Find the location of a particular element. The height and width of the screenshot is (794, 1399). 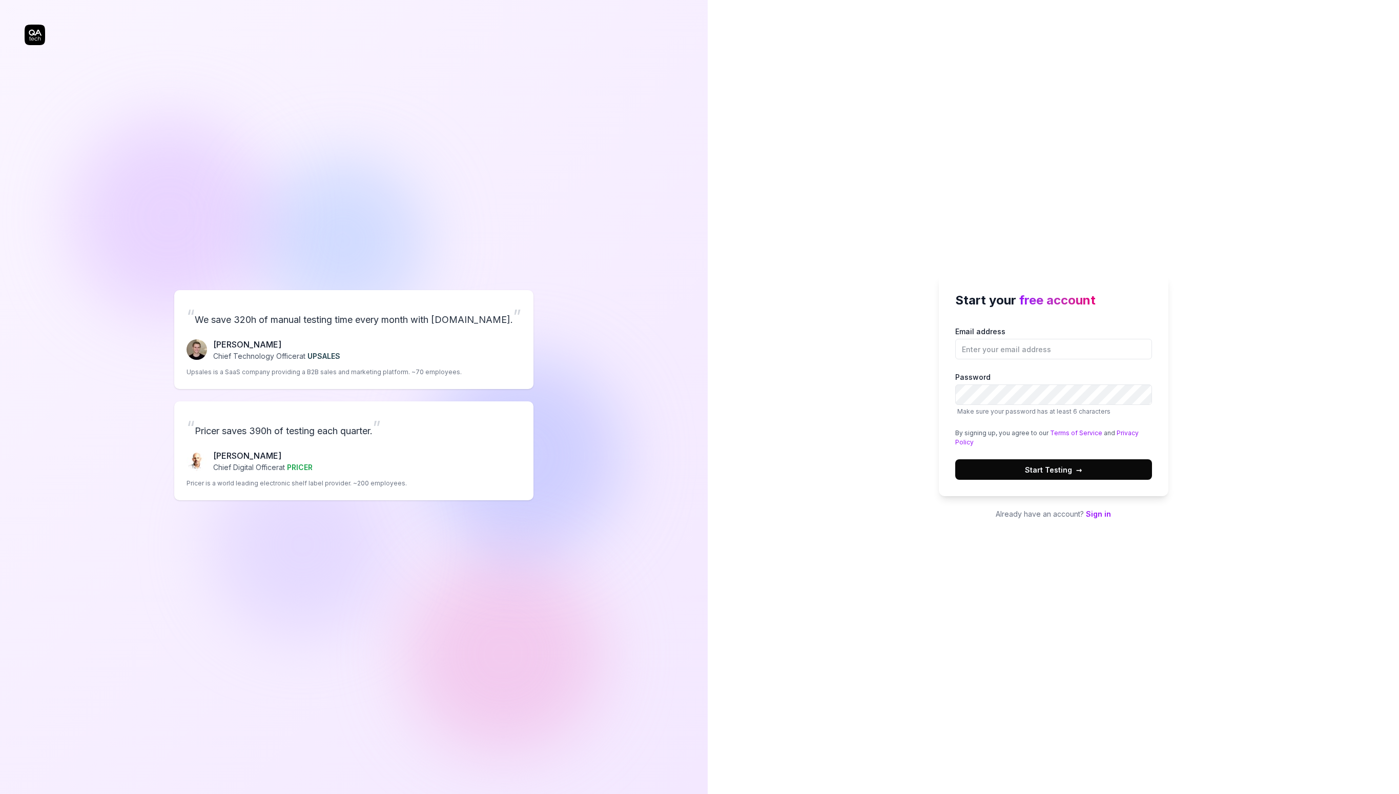

span: PRICER is located at coordinates (300, 467).